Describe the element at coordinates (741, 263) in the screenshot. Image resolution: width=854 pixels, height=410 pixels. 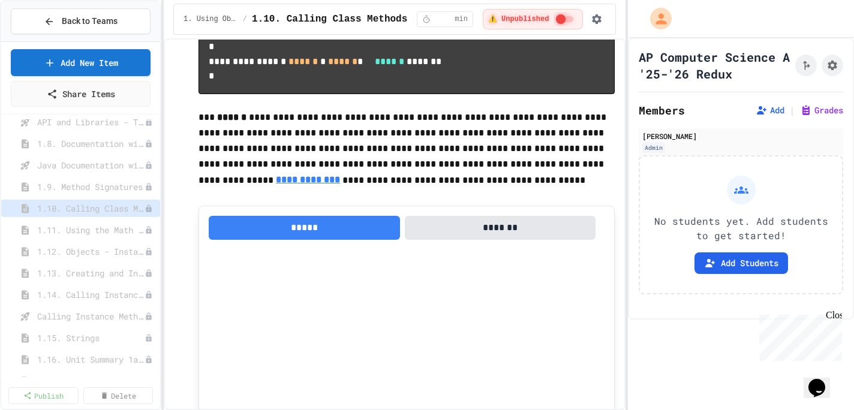
I see `button: Add Students` at that location.